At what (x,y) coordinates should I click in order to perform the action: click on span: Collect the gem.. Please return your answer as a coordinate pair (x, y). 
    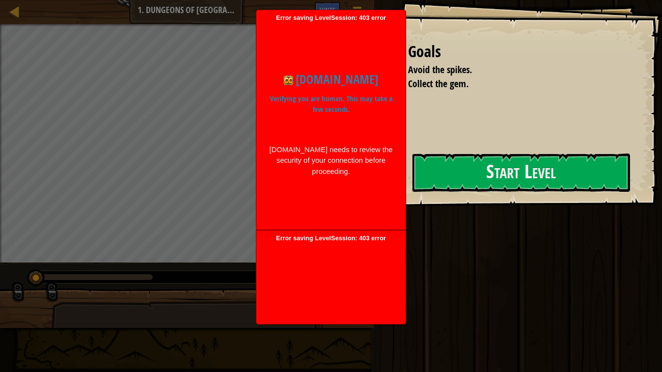
    Looking at the image, I should click on (438, 83).